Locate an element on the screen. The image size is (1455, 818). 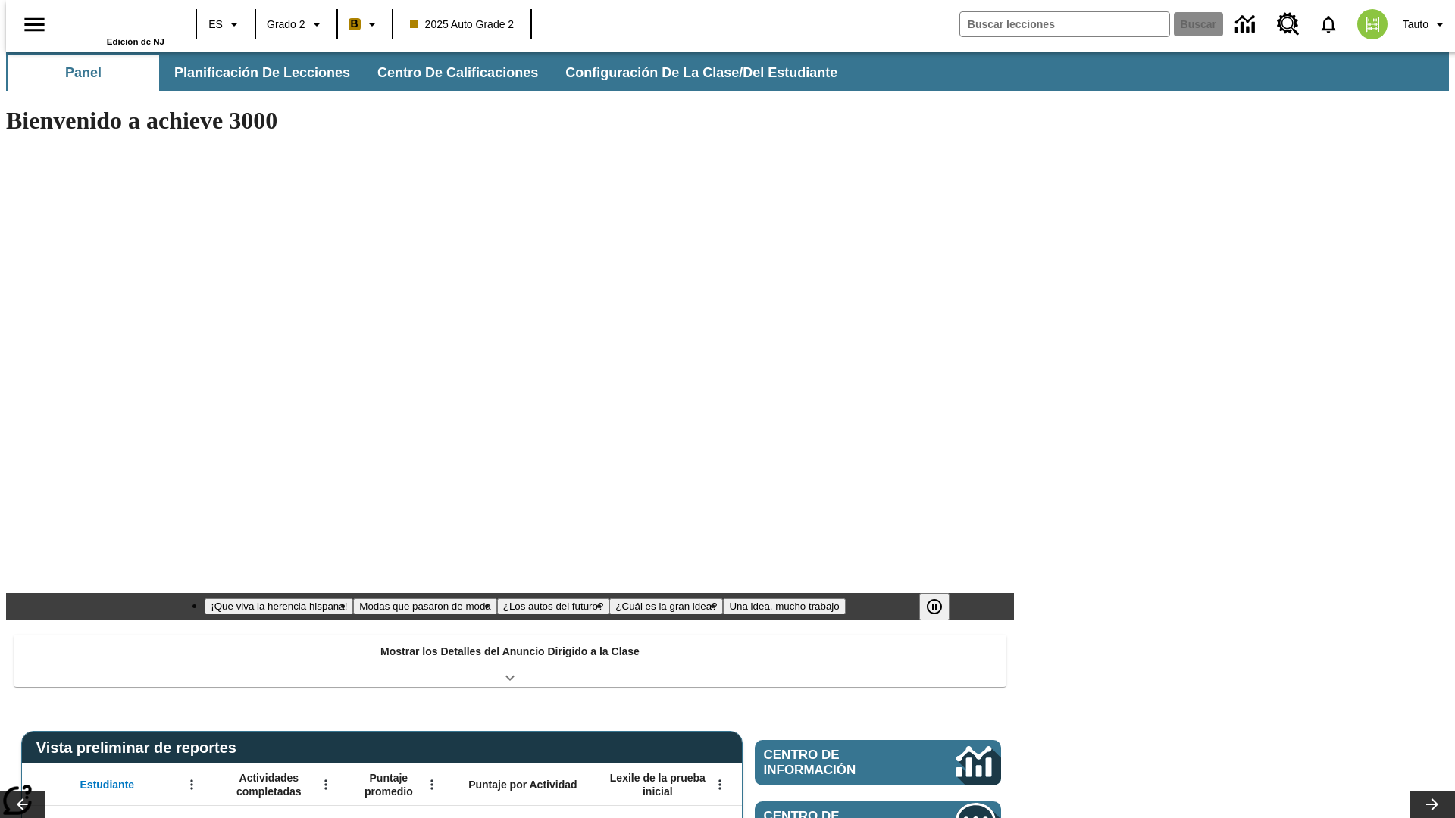
a: Portada is located at coordinates (115, 22).